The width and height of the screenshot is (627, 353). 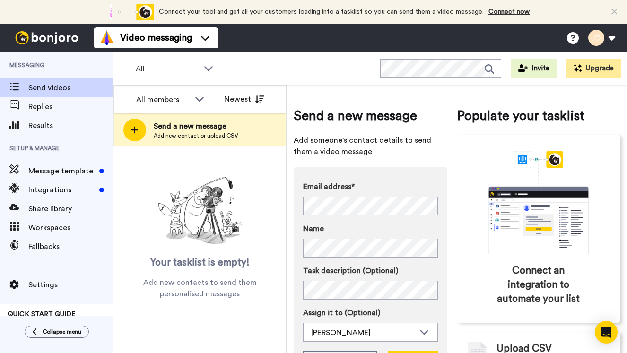 What do you see at coordinates (71, 126) in the screenshot?
I see `span: Results` at bounding box center [71, 126].